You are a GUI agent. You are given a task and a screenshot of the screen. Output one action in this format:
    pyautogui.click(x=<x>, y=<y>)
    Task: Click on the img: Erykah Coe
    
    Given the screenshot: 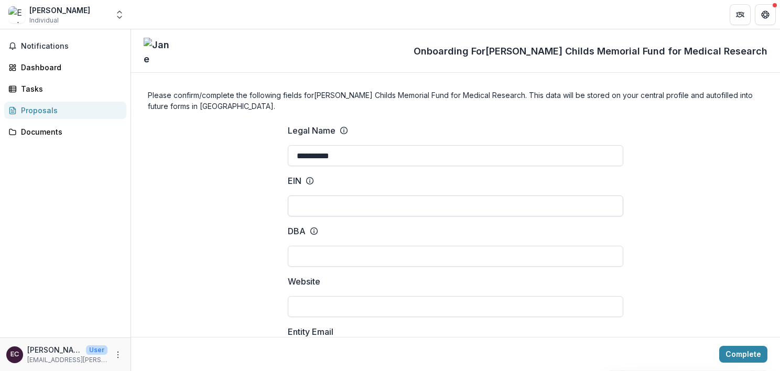 What is the action you would take?
    pyautogui.click(x=17, y=15)
    